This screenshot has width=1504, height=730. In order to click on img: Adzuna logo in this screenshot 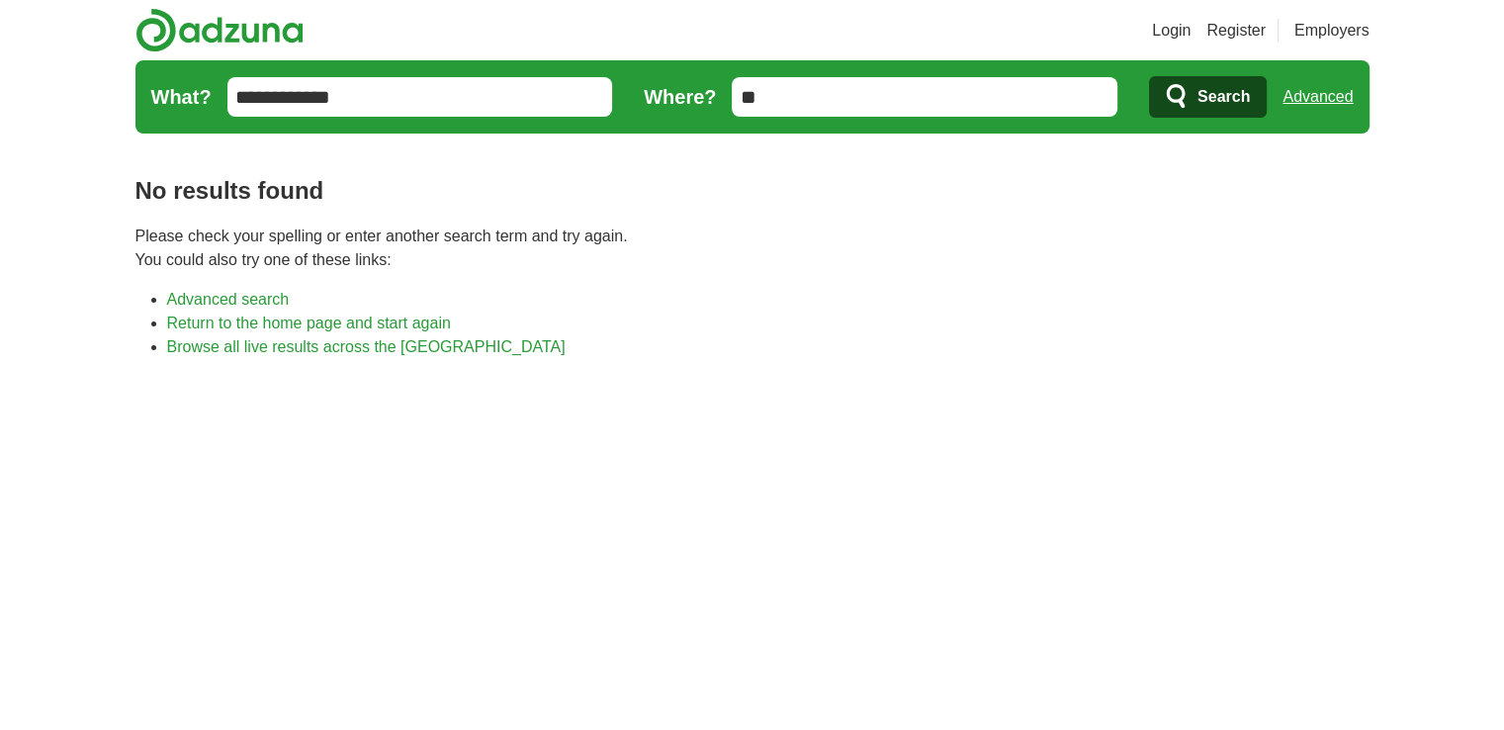, I will do `click(220, 30)`.